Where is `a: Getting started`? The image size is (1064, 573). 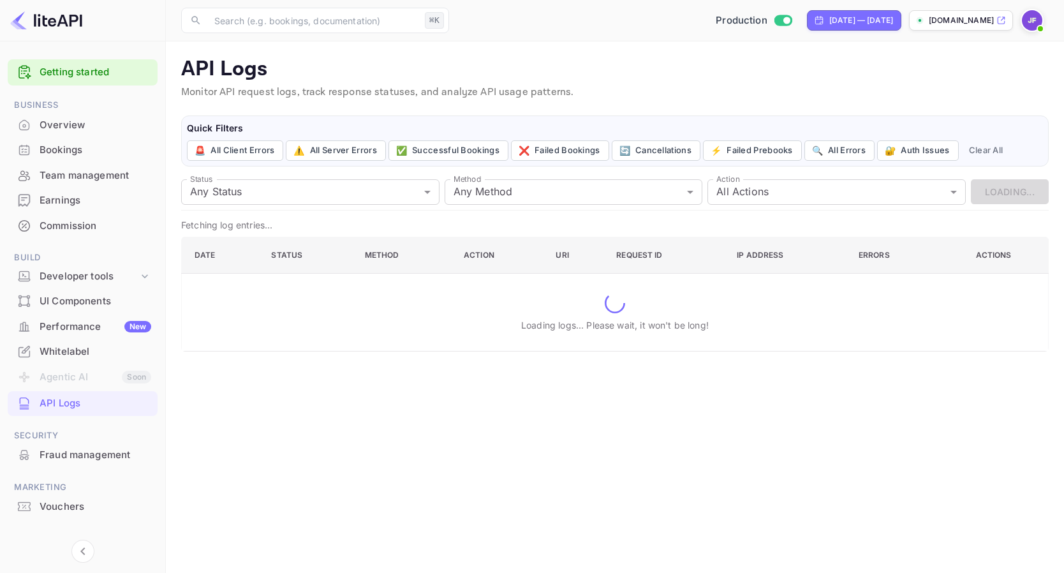
a: Getting started is located at coordinates (95, 72).